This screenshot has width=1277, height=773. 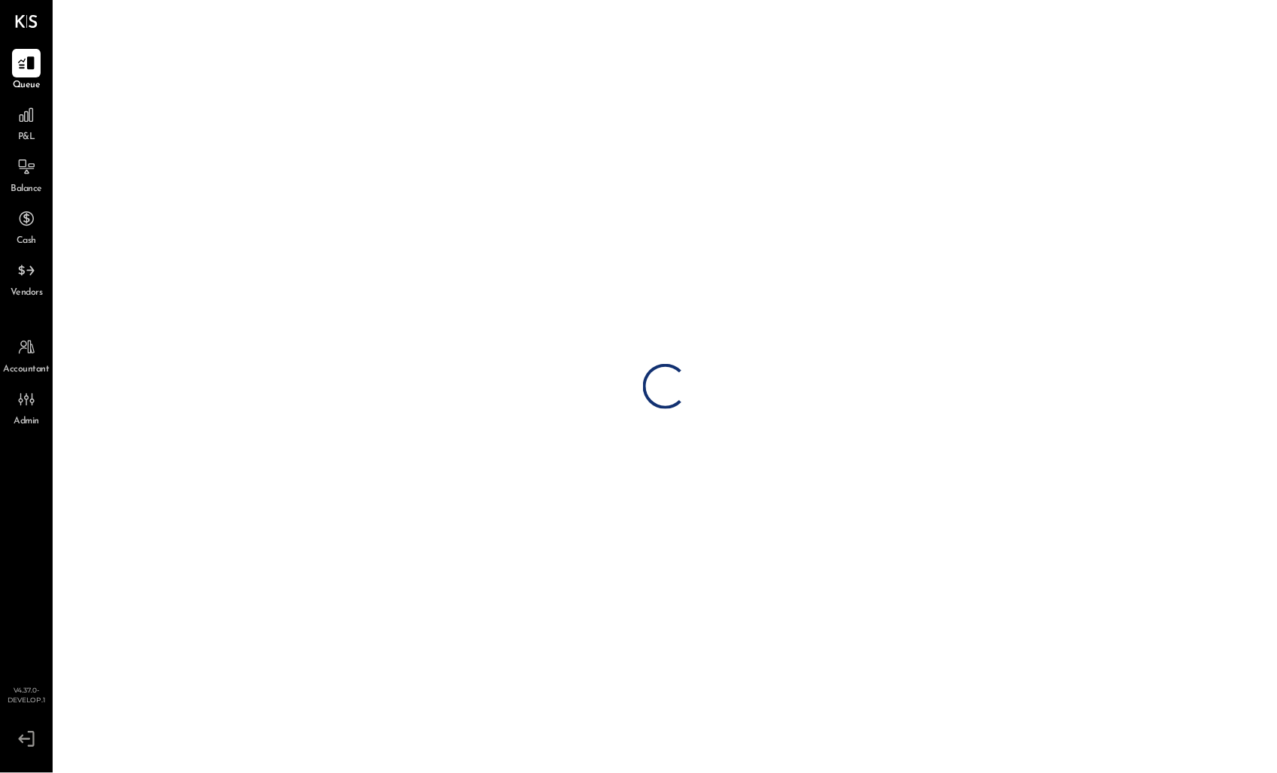 I want to click on span: Accountant, so click(x=26, y=370).